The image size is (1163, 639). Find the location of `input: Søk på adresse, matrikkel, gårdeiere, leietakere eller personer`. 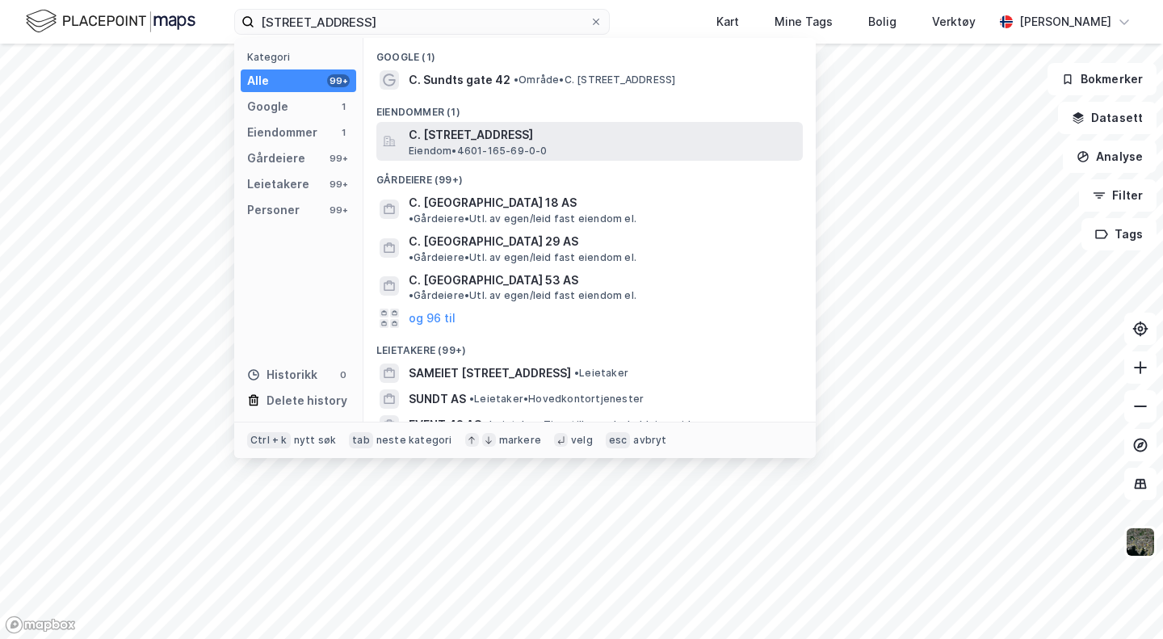

input: Søk på adresse, matrikkel, gårdeiere, leietakere eller personer is located at coordinates (422, 22).